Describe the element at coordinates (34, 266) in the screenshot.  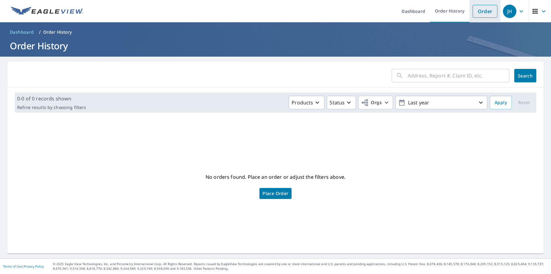
I see `a: Privacy Policy` at that location.